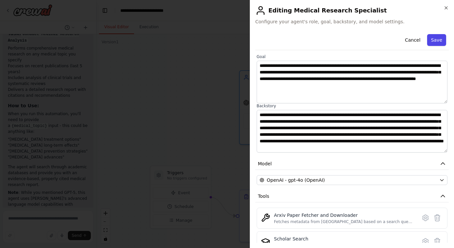  What do you see at coordinates (352, 180) in the screenshot?
I see `button: OpenAI - gpt-4o (OpenAI)` at bounding box center [352, 180].